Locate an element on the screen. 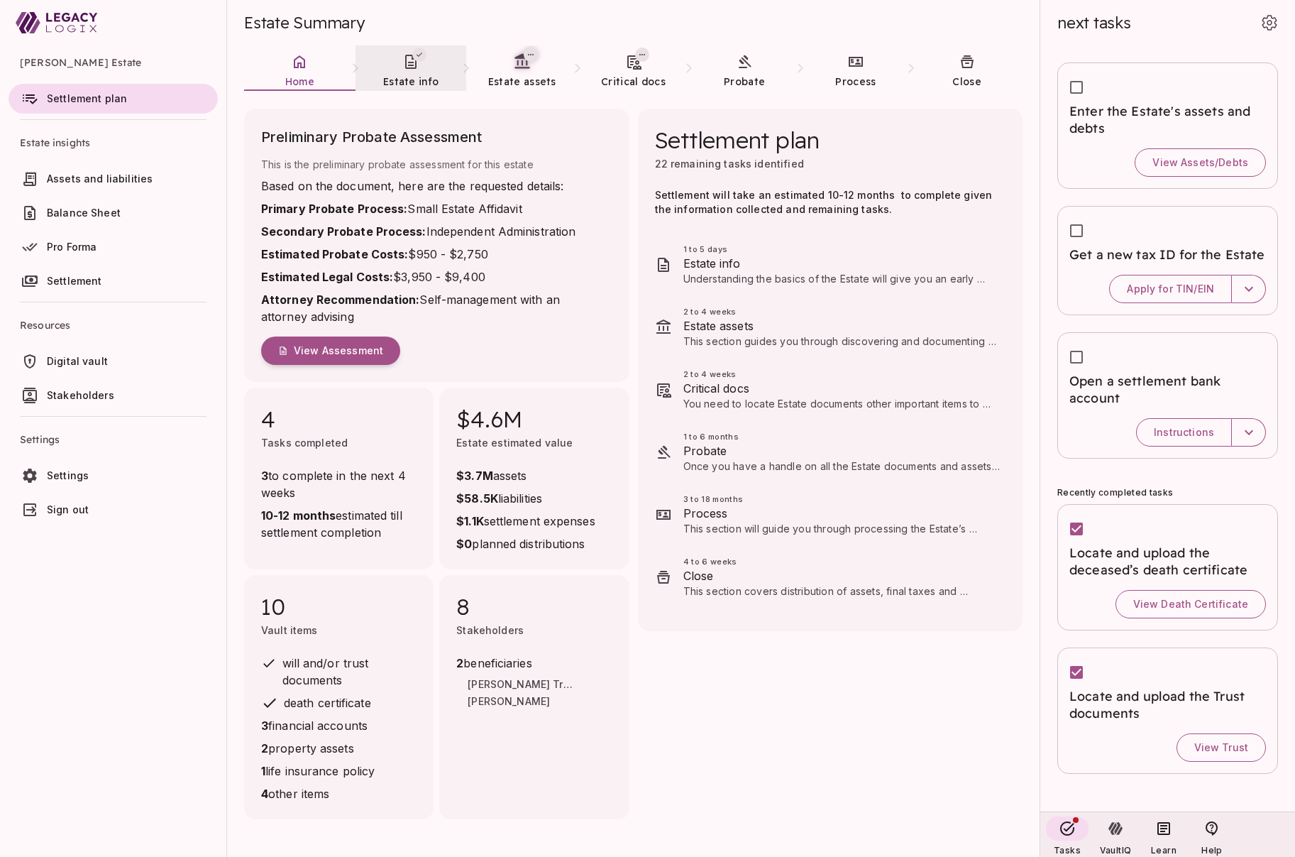 The width and height of the screenshot is (1295, 857). span: Digital vault is located at coordinates (77, 361).